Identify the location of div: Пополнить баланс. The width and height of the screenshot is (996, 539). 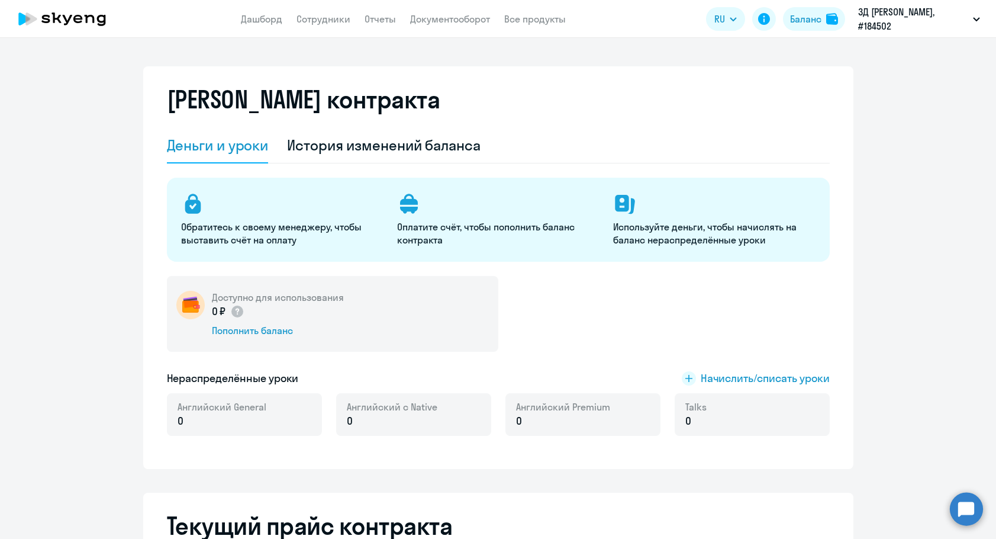
(278, 330).